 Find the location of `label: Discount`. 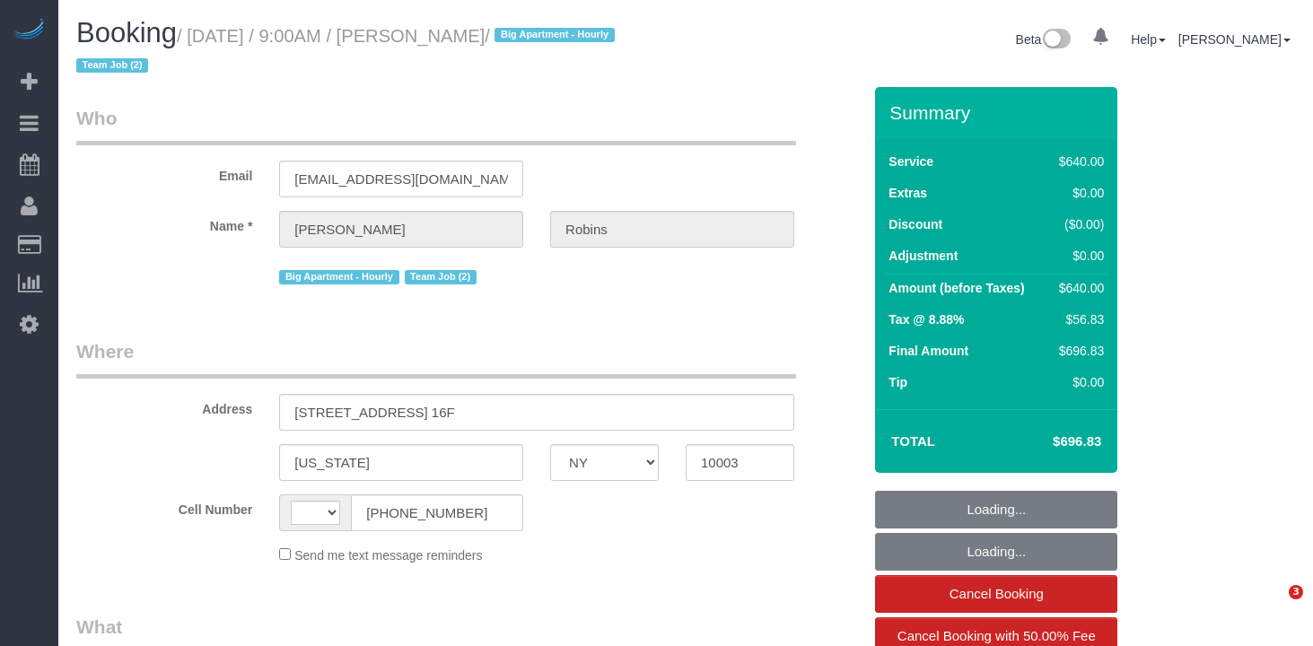

label: Discount is located at coordinates (916, 224).